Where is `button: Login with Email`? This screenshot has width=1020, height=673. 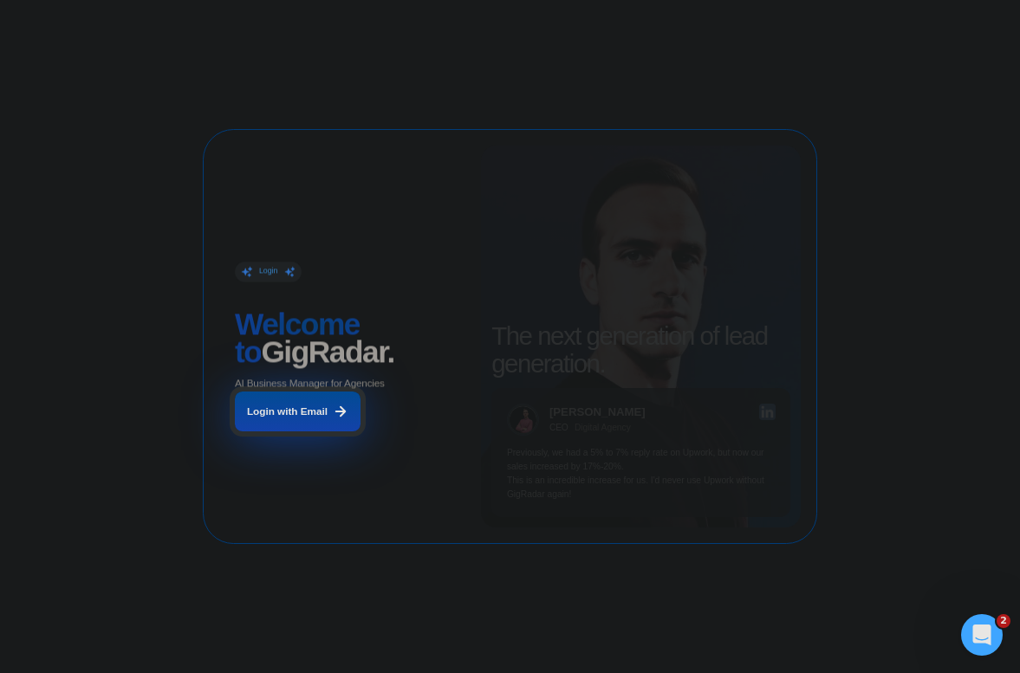
button: Login with Email is located at coordinates (298, 412).